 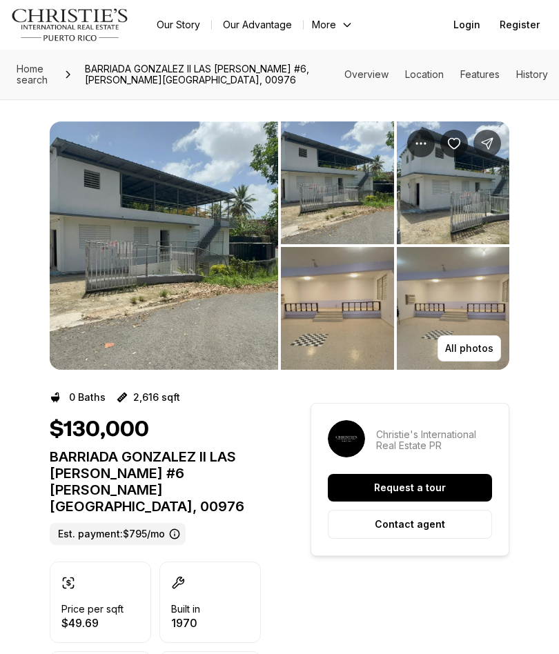 What do you see at coordinates (469, 348) in the screenshot?
I see `p: All photos` at bounding box center [469, 348].